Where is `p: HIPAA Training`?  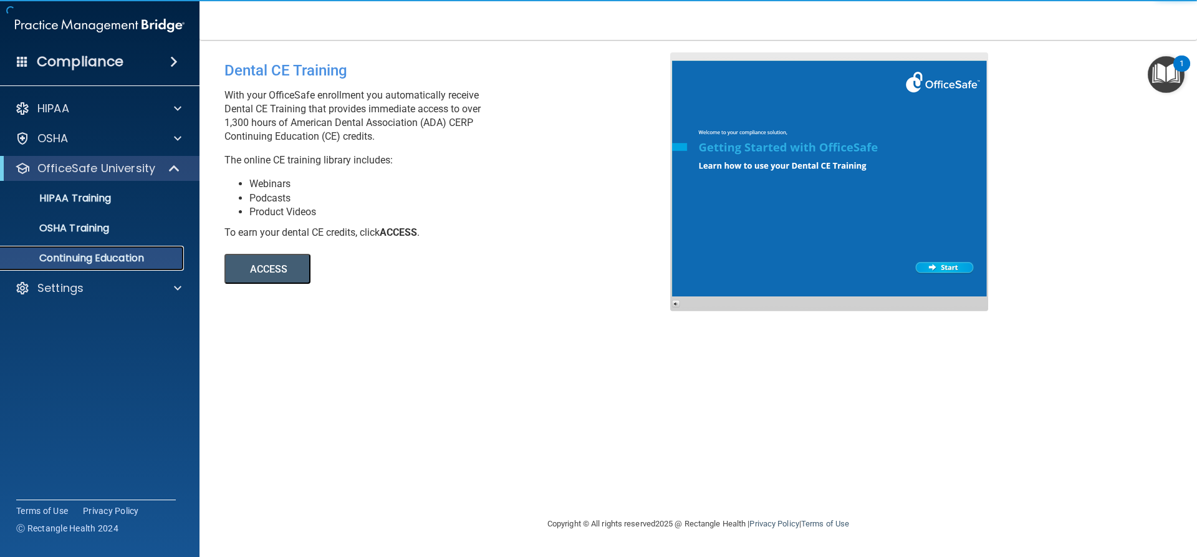
p: HIPAA Training is located at coordinates (59, 198).